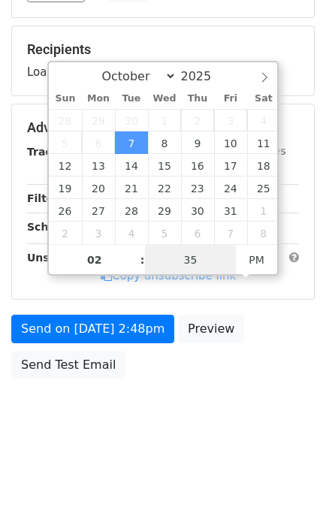 This screenshot has height=507, width=326. I want to click on span: October 22, 2025, so click(165, 188).